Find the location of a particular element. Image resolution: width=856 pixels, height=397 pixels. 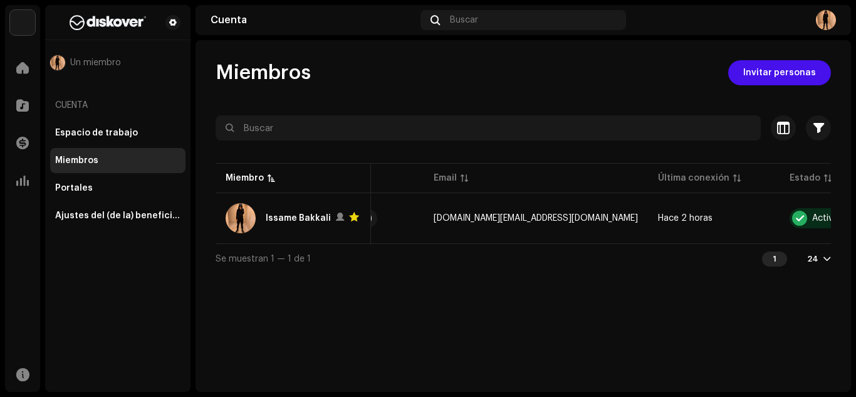

span: Se muestran 1 — 1 de 1 is located at coordinates (263, 259).